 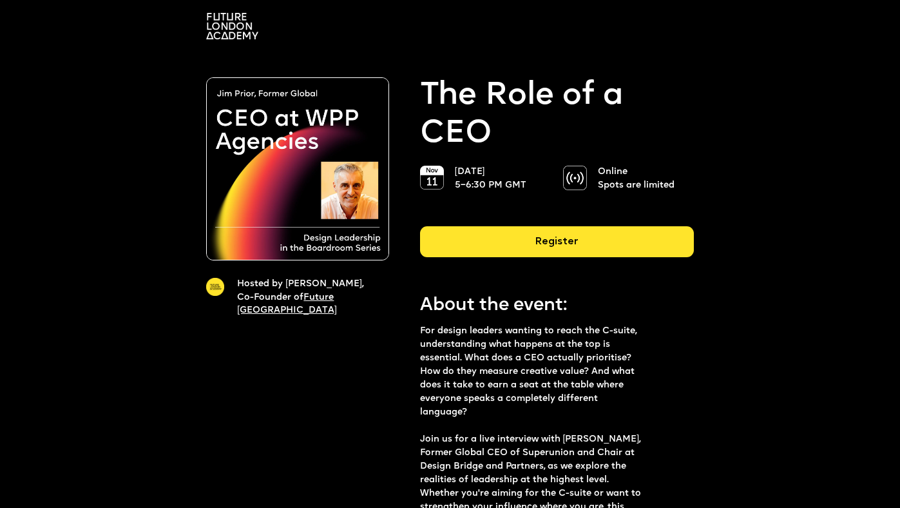 What do you see at coordinates (232, 26) in the screenshot?
I see `img: A logo saying in 3 lines: Future London Academy` at bounding box center [232, 26].